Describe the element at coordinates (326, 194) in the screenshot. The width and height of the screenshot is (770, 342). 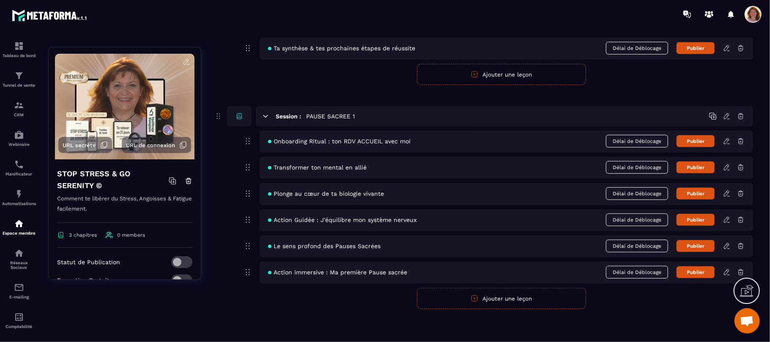
I see `span: Plonge au cœur de ta biologie vivante` at that location.